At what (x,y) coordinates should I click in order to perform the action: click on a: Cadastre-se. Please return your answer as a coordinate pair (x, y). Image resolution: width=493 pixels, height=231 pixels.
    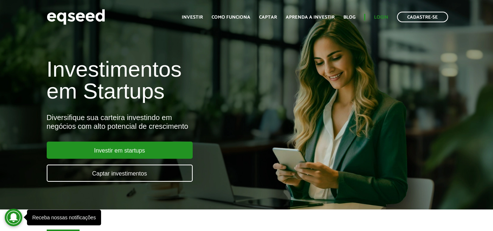
    Looking at the image, I should click on (423, 17).